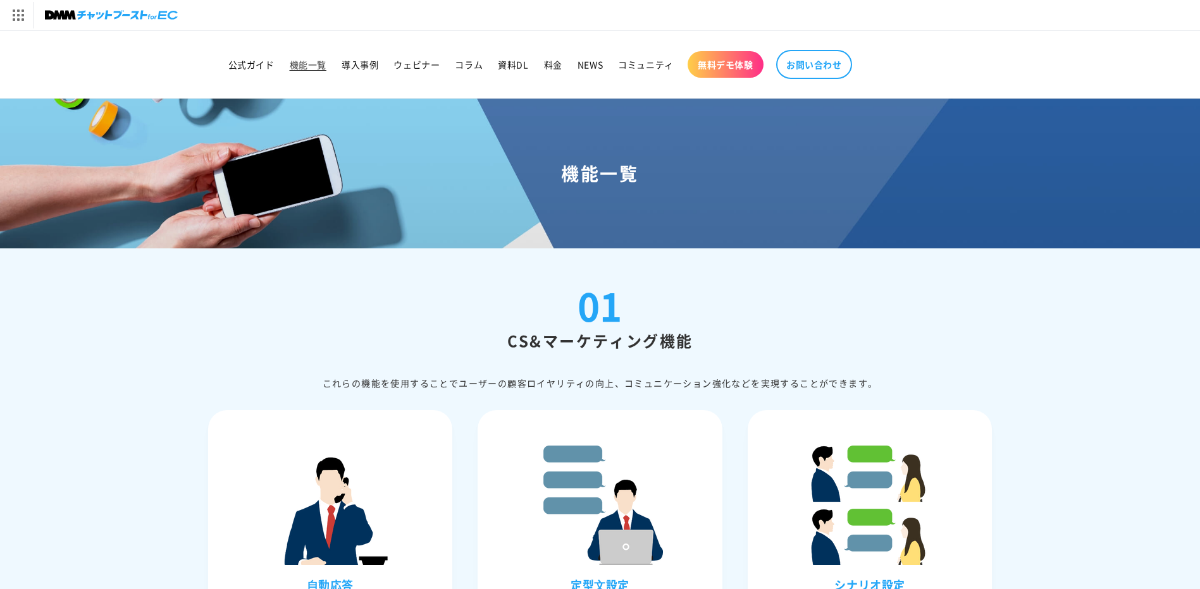 The image size is (1200, 589). I want to click on span: 公式ガイド, so click(251, 65).